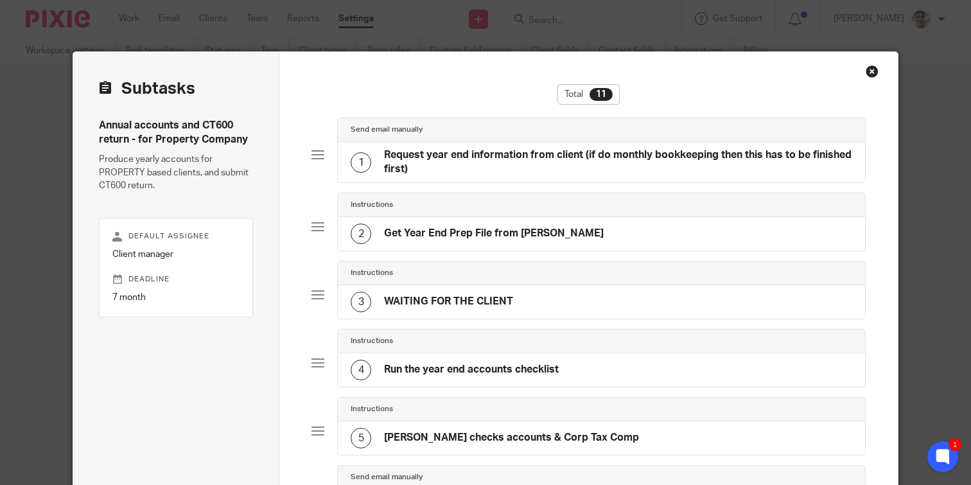 The image size is (971, 485). I want to click on div: 3, so click(361, 302).